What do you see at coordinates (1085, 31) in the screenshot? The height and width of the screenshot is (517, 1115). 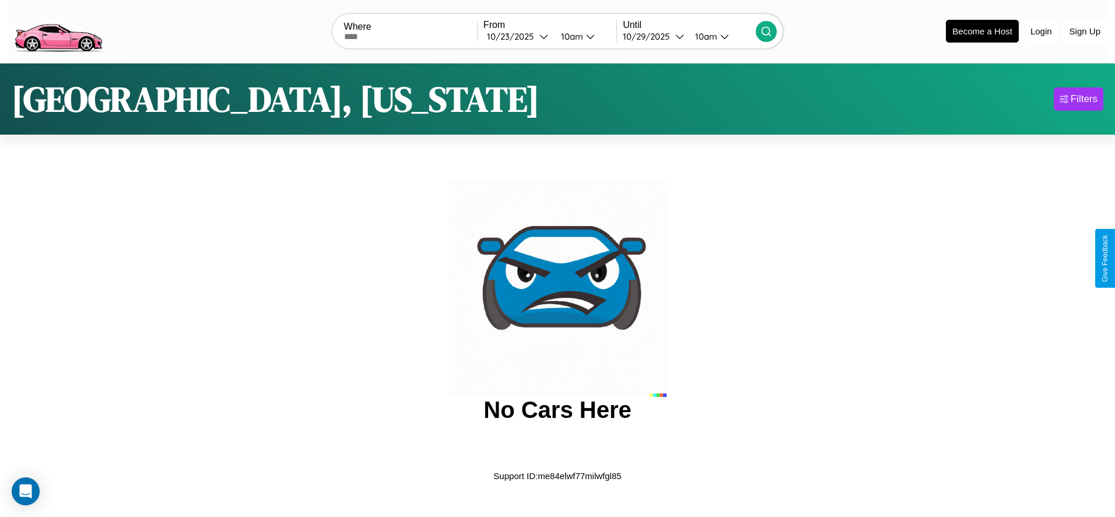 I see `button: Sign Up` at bounding box center [1085, 31].